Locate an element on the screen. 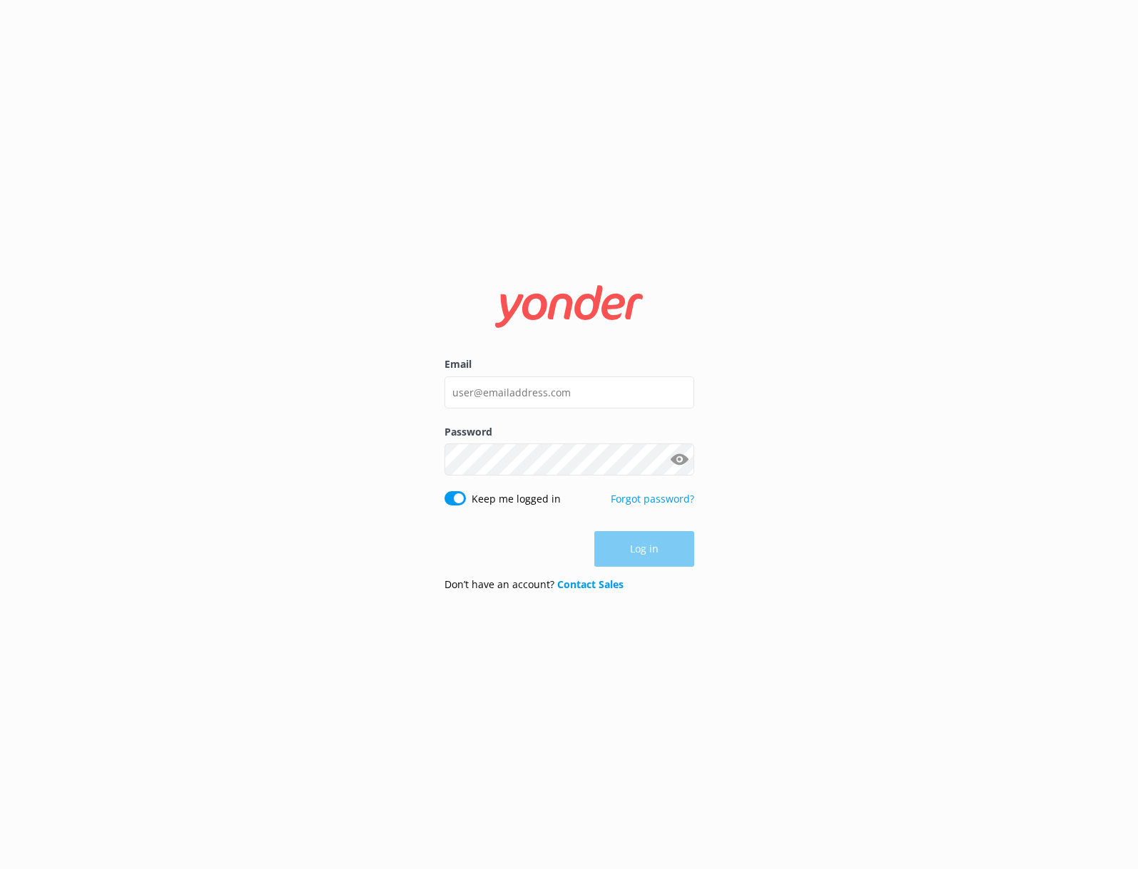  input: user@emailaddress.com is located at coordinates (569, 392).